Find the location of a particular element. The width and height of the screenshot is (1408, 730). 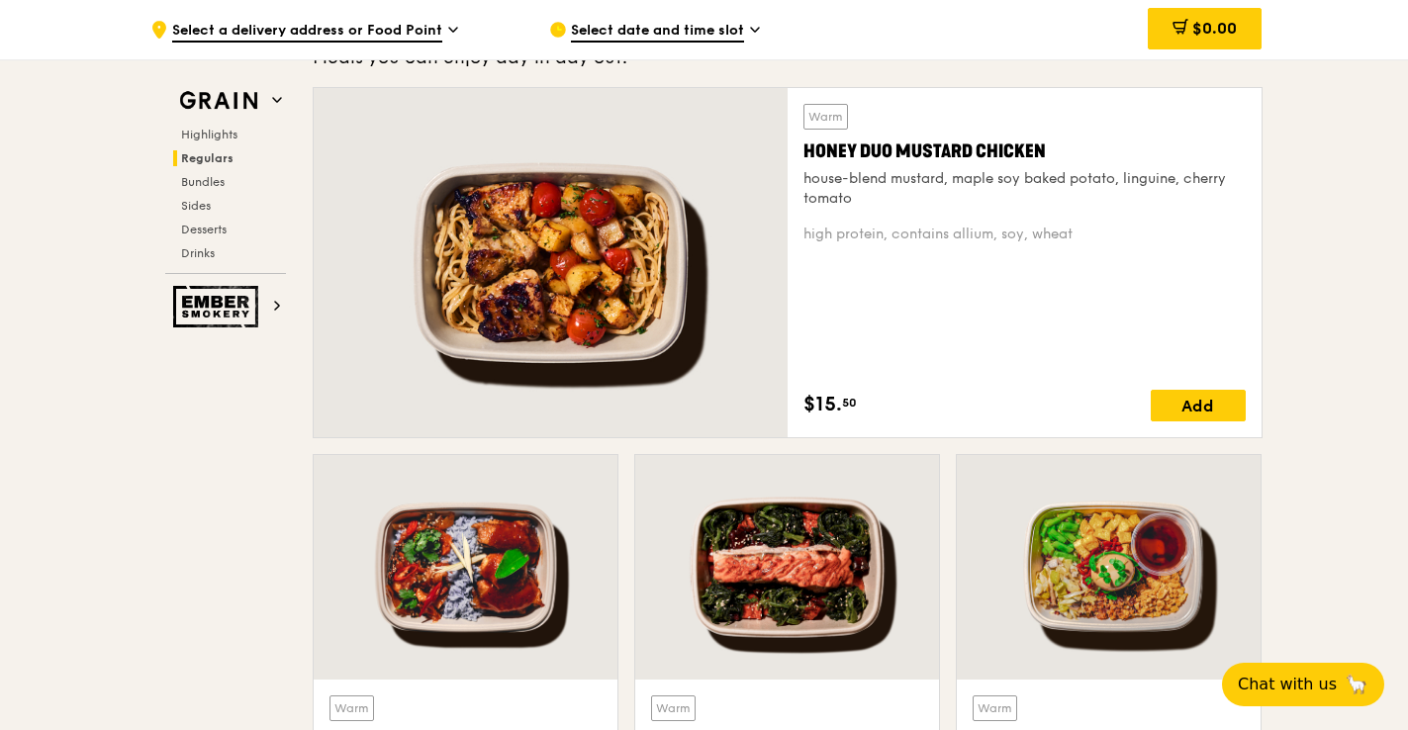

span: Select a delivery address or Food Point is located at coordinates (307, 32).